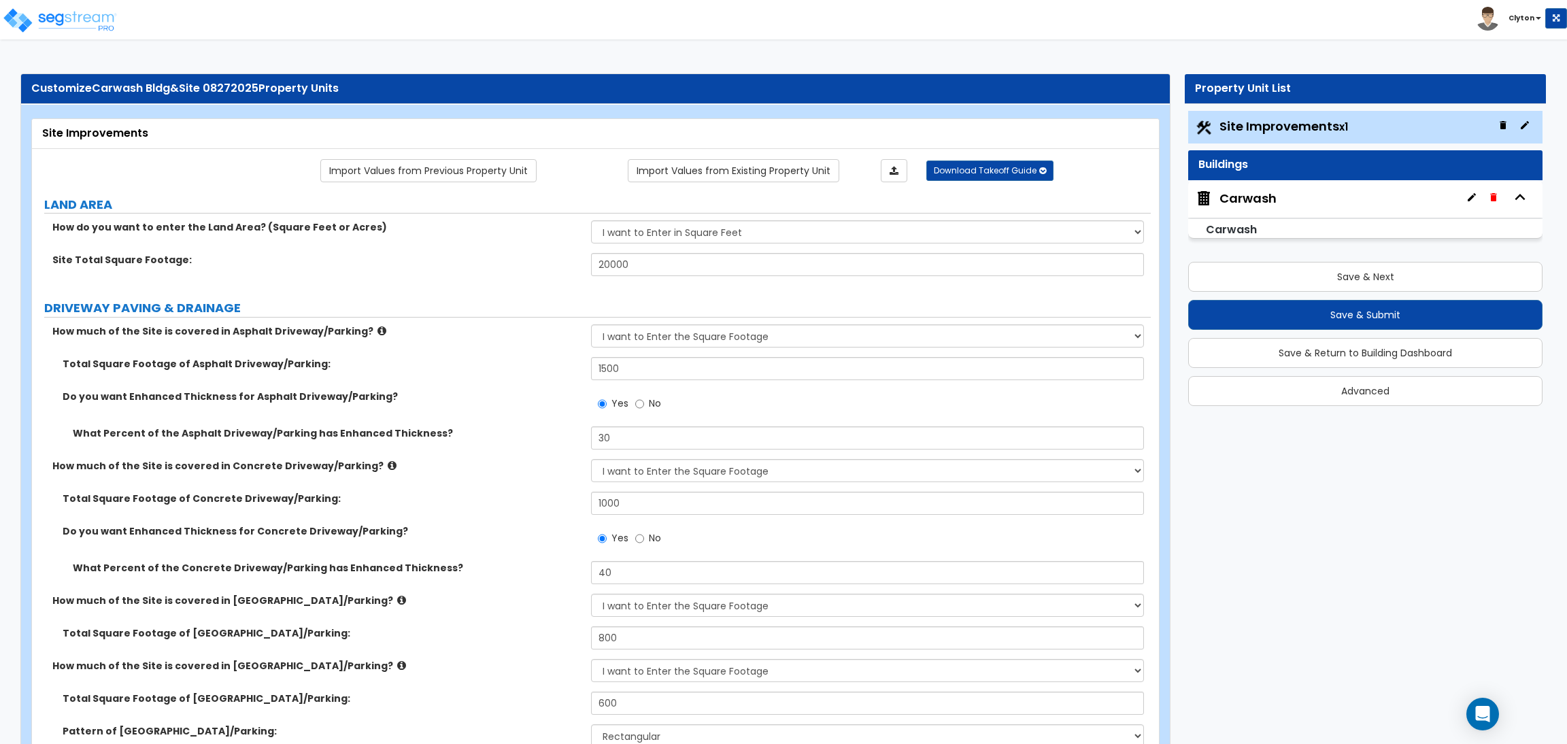  Describe the element at coordinates (1521, 18) in the screenshot. I see `b: Clyton` at that location.